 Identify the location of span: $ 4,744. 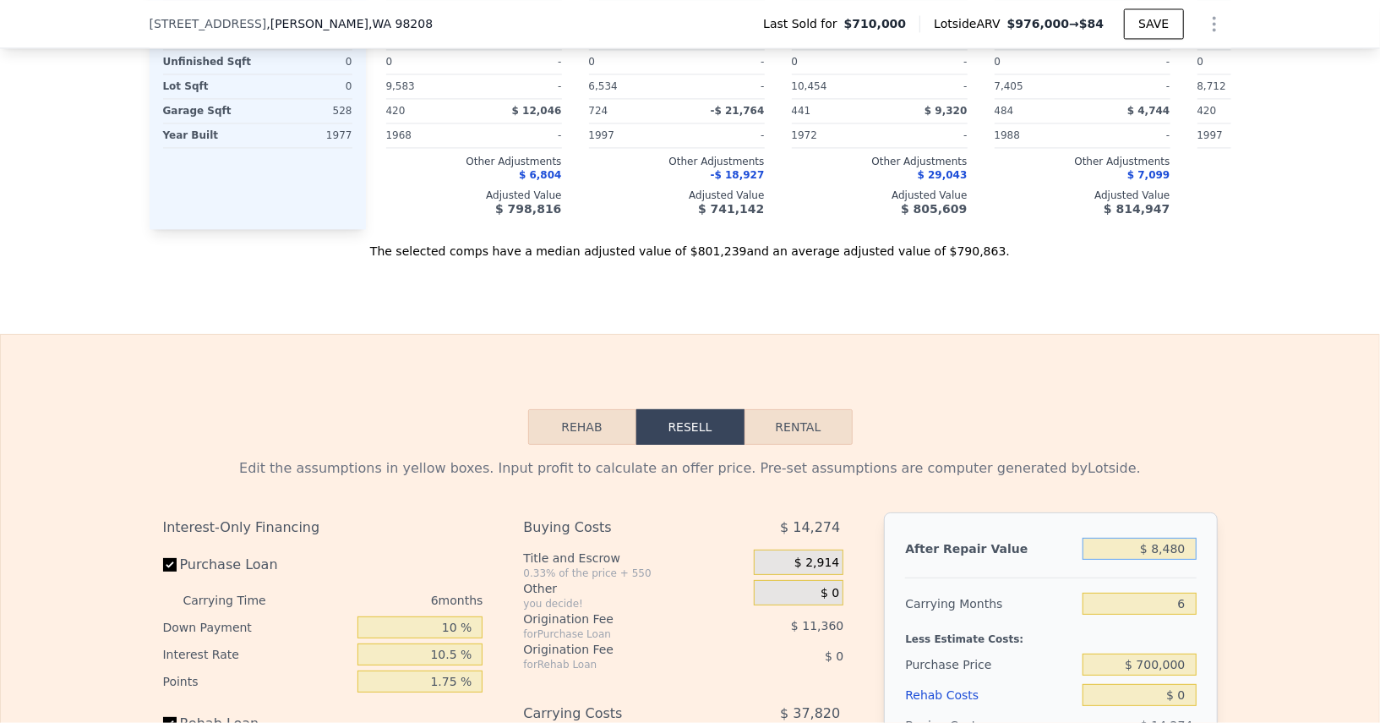
(1149, 111).